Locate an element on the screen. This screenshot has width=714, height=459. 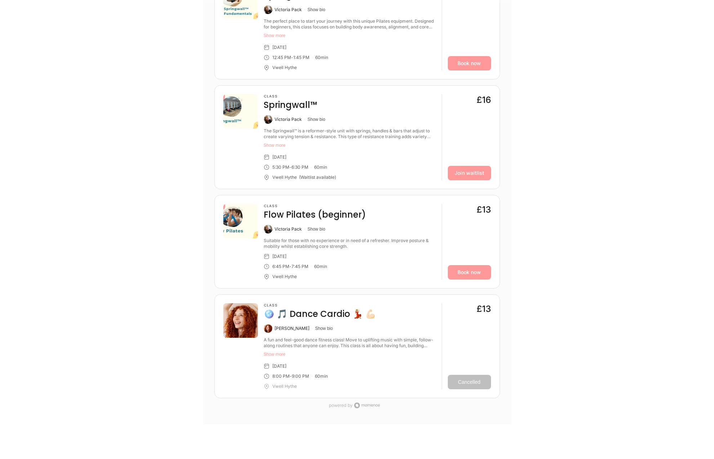
div: 5:30 PM is located at coordinates (280, 167).